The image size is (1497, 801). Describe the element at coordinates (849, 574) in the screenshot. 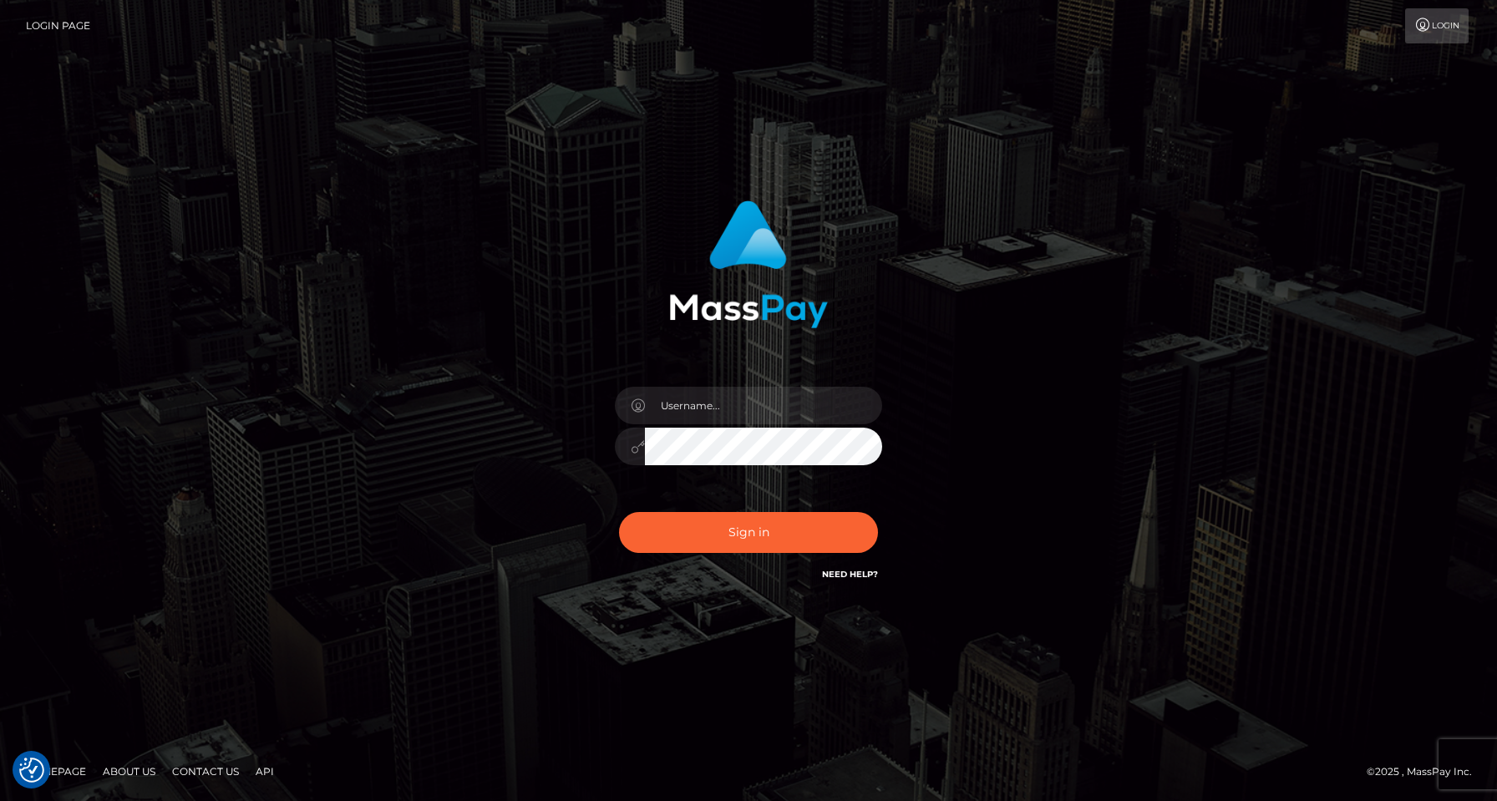

I see `a: Need Help?` at that location.